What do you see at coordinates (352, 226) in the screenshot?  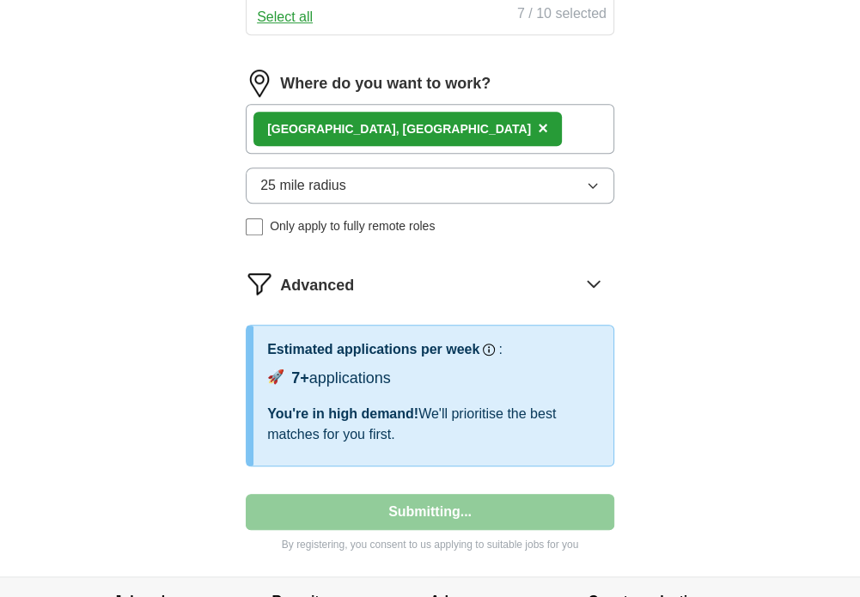 I see `span: Only apply to fully remote roles` at bounding box center [352, 226].